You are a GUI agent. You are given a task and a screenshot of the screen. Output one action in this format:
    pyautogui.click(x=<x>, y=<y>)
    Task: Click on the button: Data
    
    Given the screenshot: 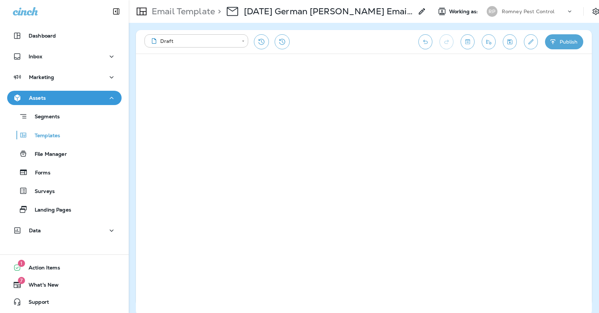 What is the action you would take?
    pyautogui.click(x=64, y=231)
    